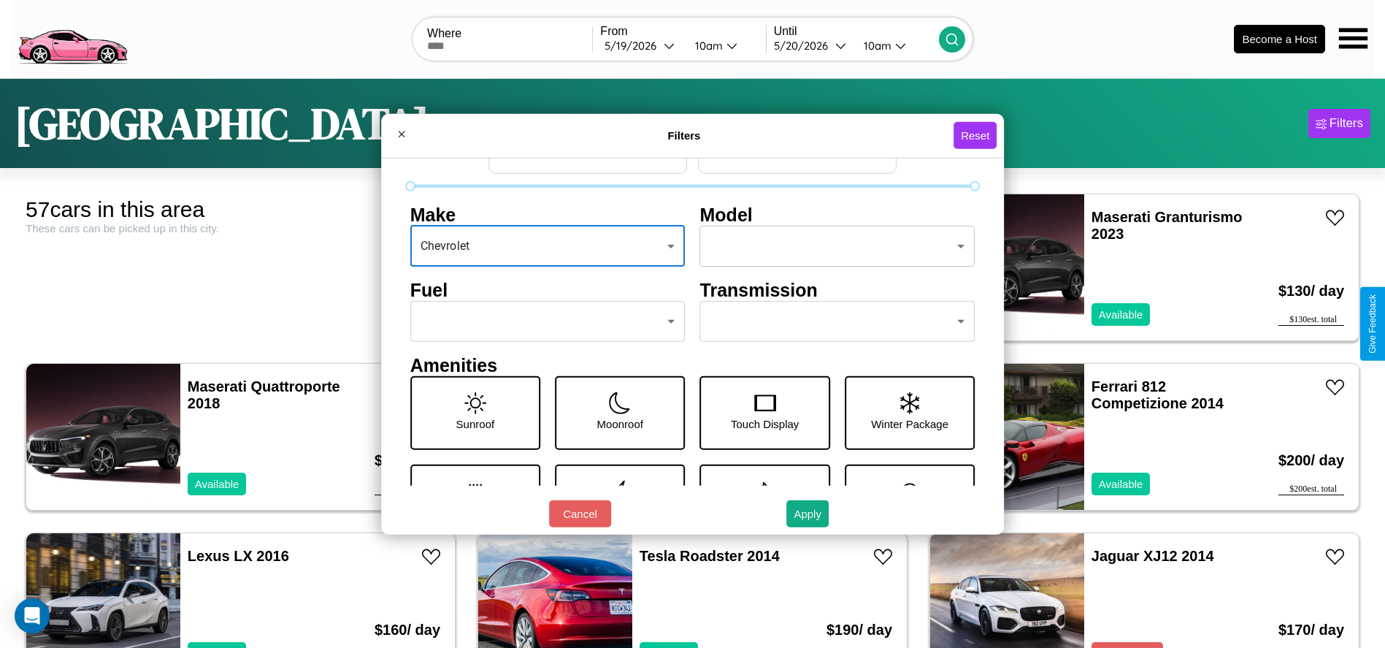 This screenshot has height=648, width=1385. Describe the element at coordinates (548, 289) in the screenshot. I see `h4: Fuel` at that location.